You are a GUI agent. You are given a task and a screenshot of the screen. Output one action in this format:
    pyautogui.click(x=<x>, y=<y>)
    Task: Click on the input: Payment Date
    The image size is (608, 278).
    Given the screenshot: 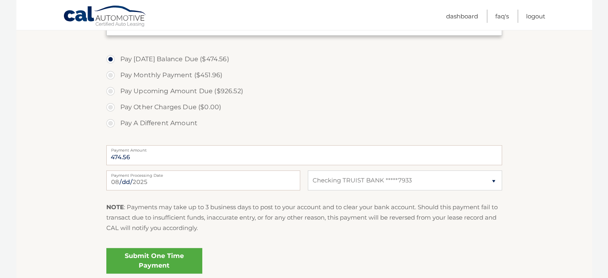 What is the action you would take?
    pyautogui.click(x=203, y=180)
    